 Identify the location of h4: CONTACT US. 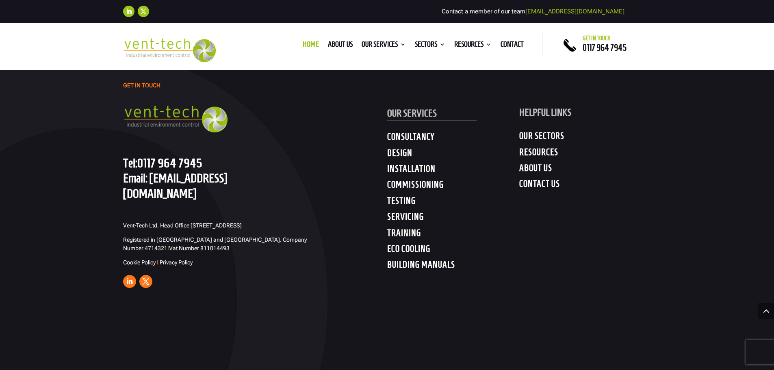
(585, 186).